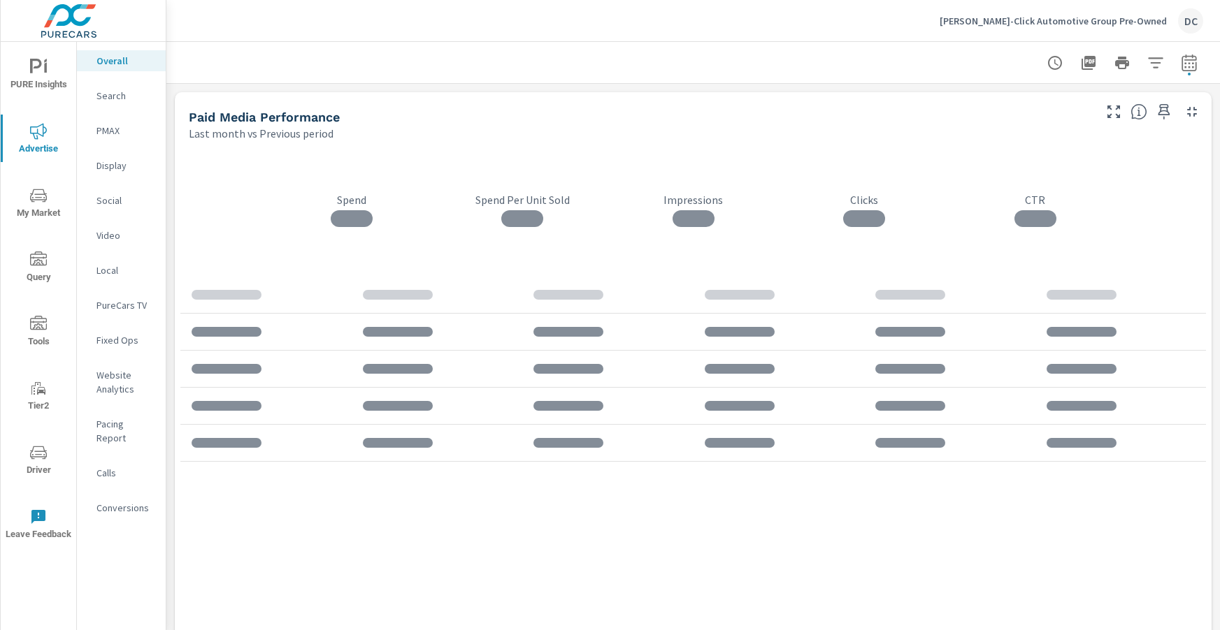 This screenshot has height=630, width=1220. Describe the element at coordinates (121, 236) in the screenshot. I see `div: Video` at that location.